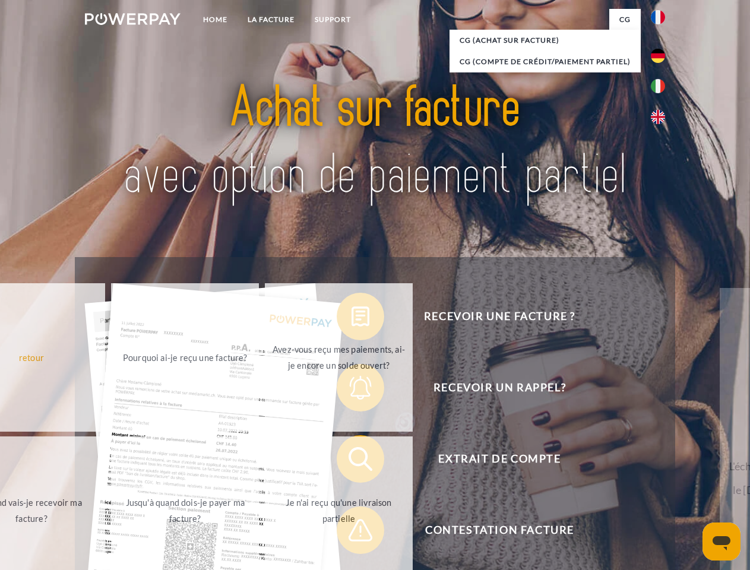 The width and height of the screenshot is (750, 570). What do you see at coordinates (491, 459) in the screenshot?
I see `a: Extrait de compte` at bounding box center [491, 459].